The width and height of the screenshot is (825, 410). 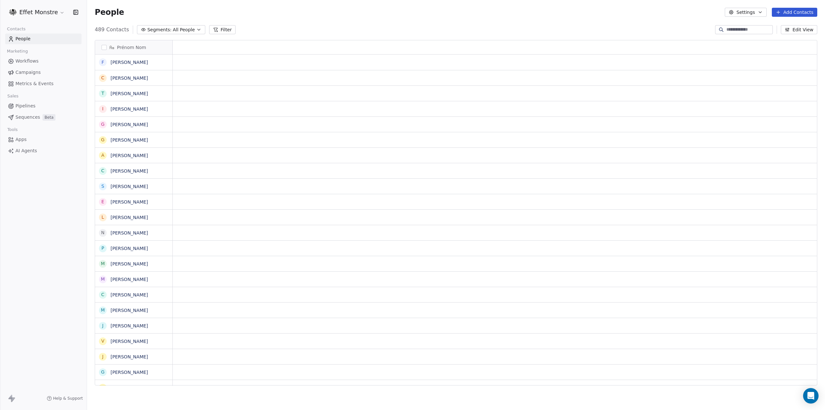 I want to click on button: Settings, so click(x=746, y=12).